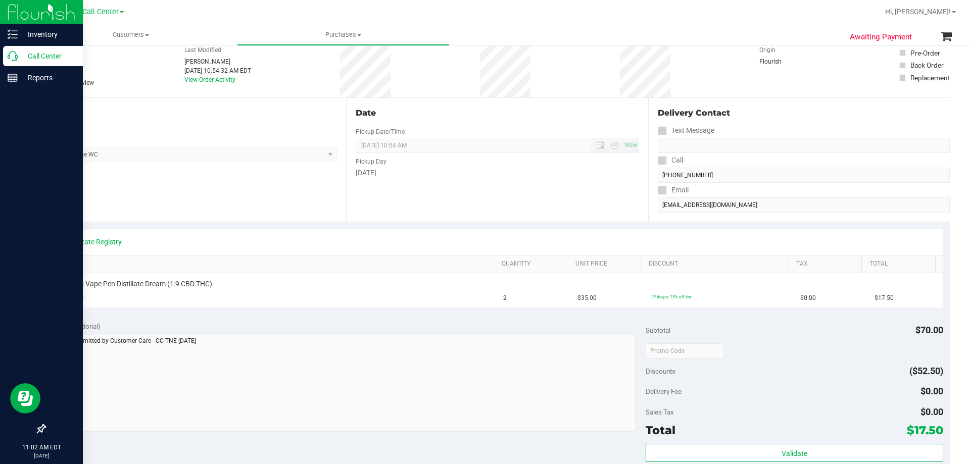  Describe the element at coordinates (929, 330) in the screenshot. I see `span: $70.00` at that location.